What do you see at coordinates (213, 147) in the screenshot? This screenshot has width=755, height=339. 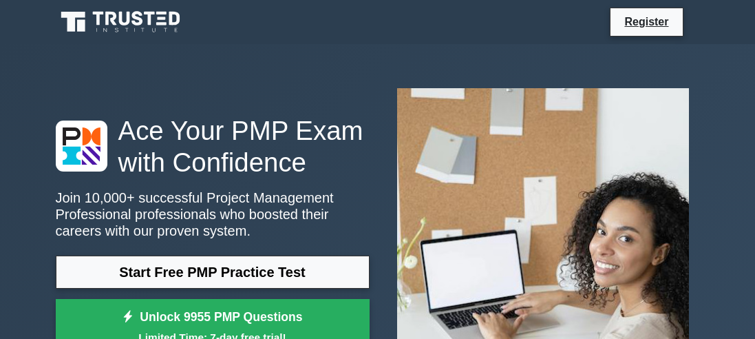 I see `h1: Ace Your PMP Exam with Confidence` at bounding box center [213, 147].